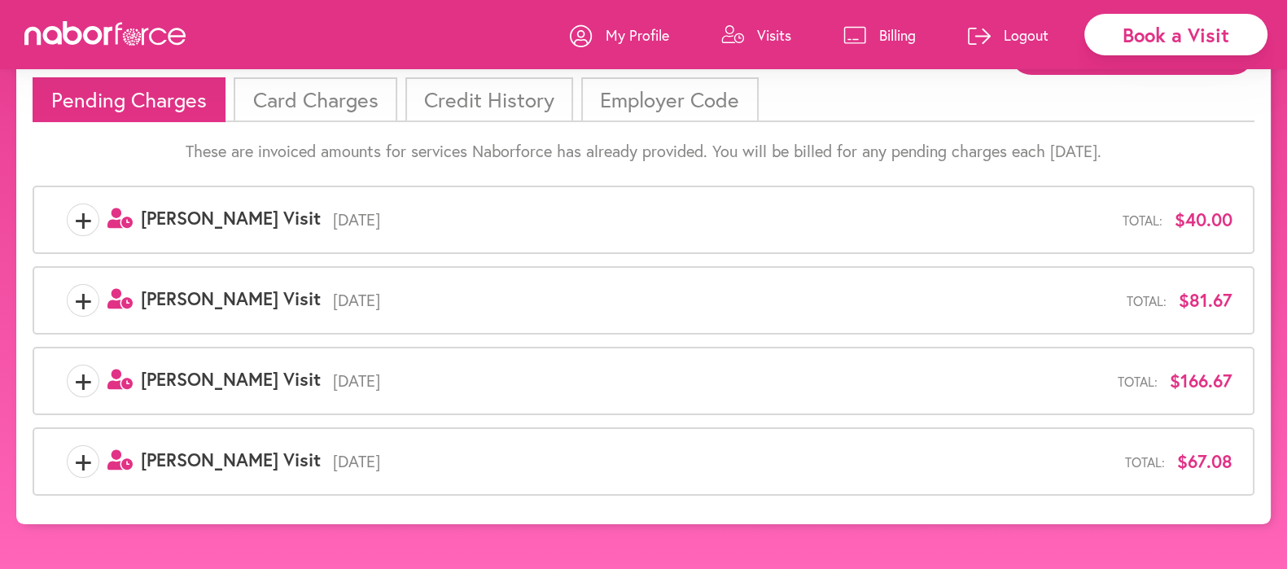 The height and width of the screenshot is (569, 1287). Describe the element at coordinates (489, 99) in the screenshot. I see `li: Credit History` at that location.